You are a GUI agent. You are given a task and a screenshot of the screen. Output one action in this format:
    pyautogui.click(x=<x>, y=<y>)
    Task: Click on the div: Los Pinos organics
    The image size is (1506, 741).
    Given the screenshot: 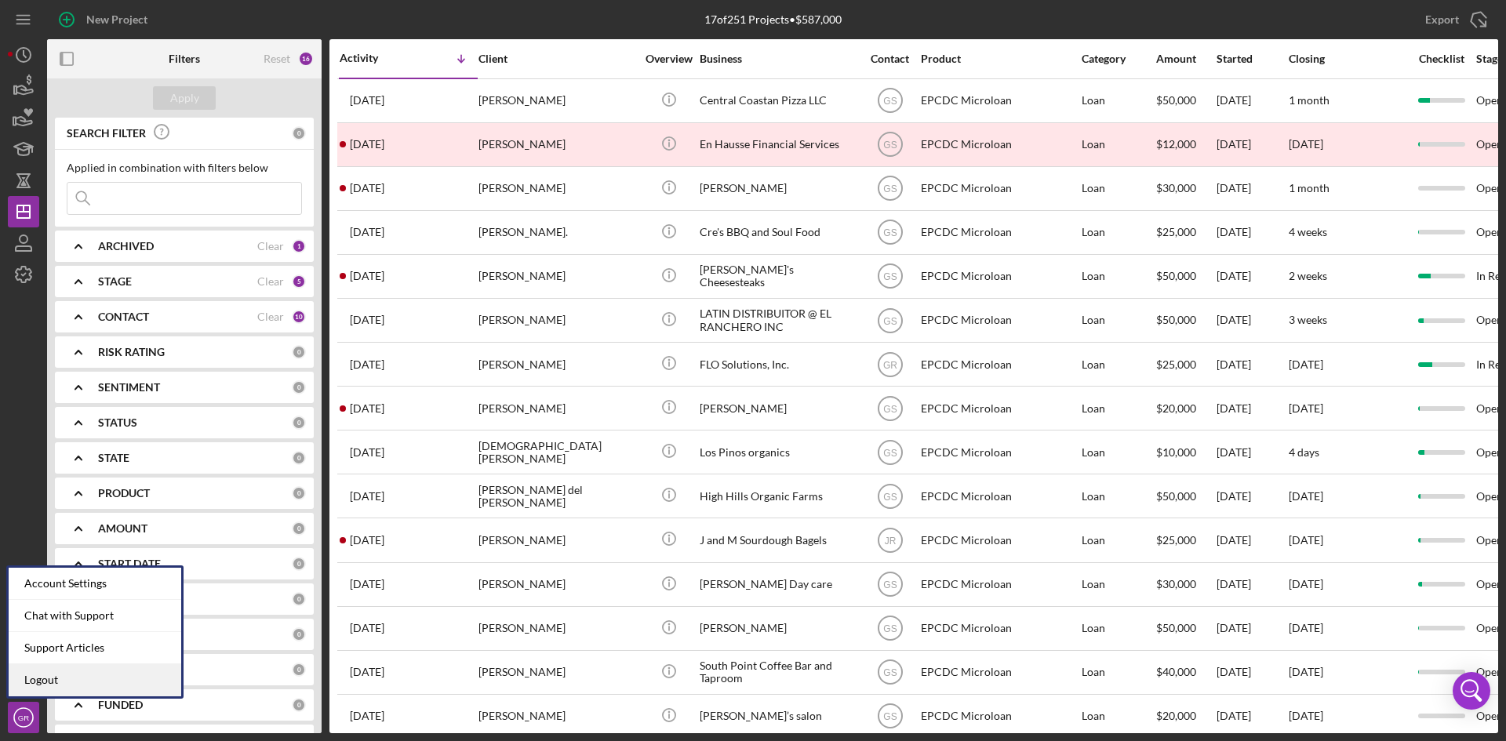 What is the action you would take?
    pyautogui.click(x=778, y=452)
    